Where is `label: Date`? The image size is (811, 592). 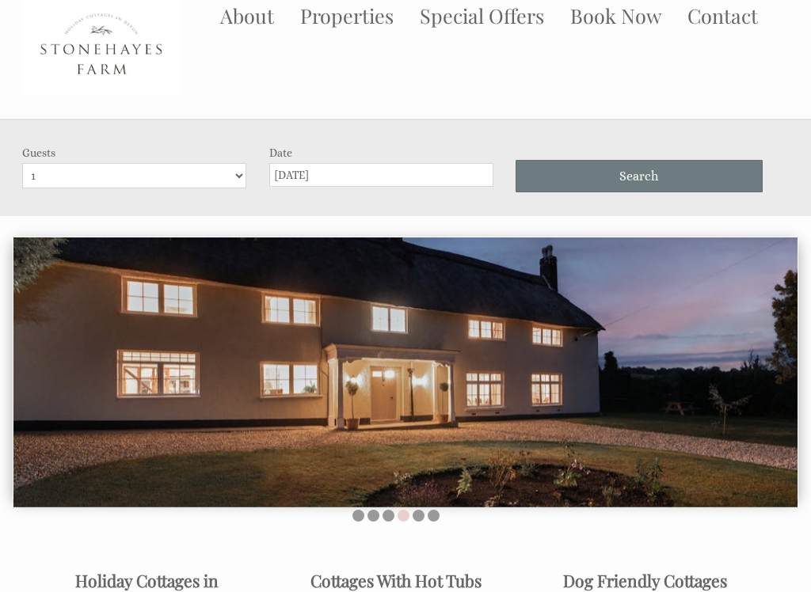
label: Date is located at coordinates (381, 153).